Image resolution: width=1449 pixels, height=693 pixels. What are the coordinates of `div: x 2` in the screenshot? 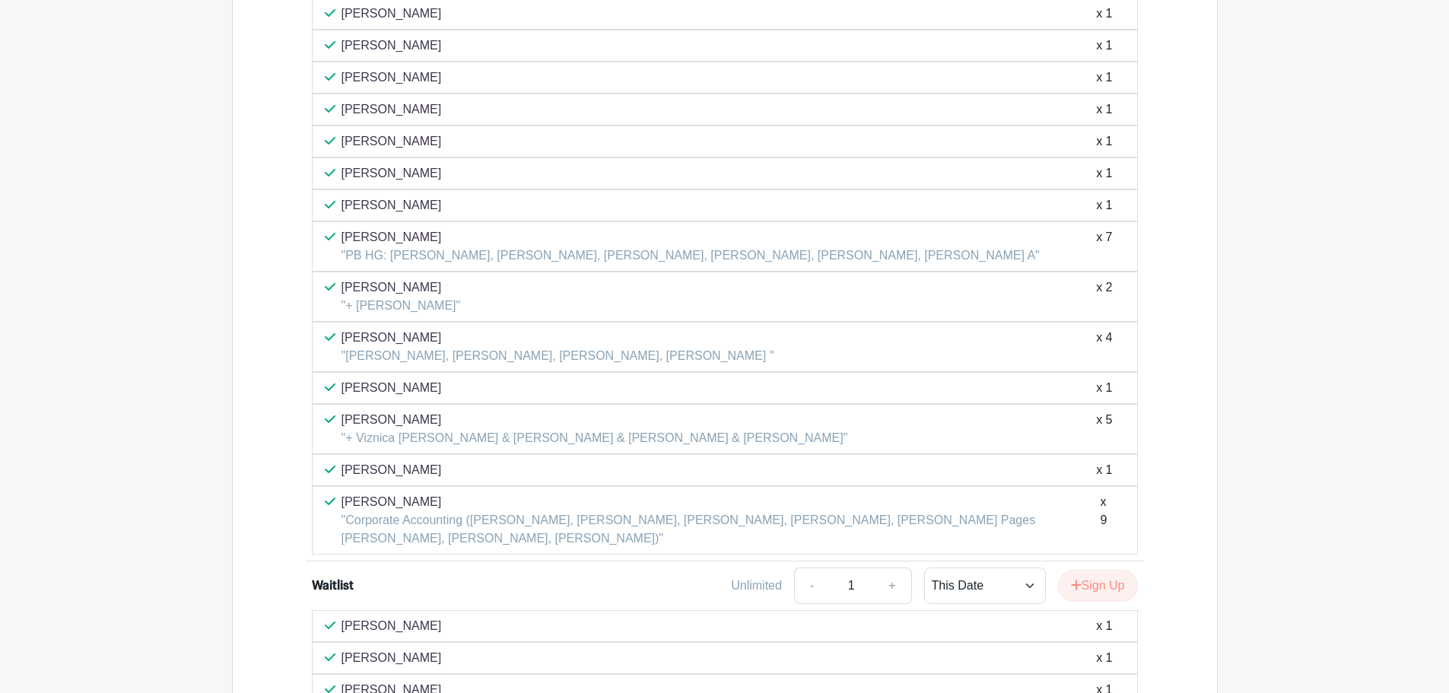 It's located at (1103, 297).